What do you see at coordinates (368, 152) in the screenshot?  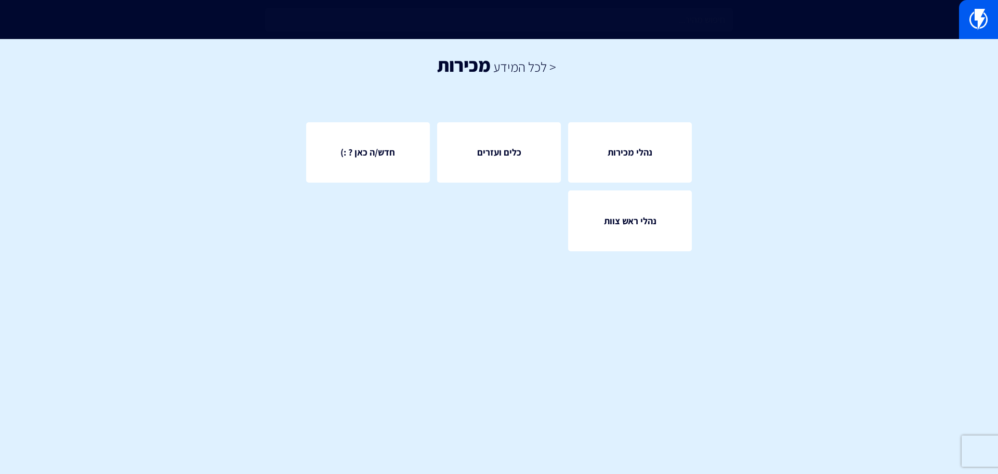 I see `a: חדש/ה כאן ? :)` at bounding box center [368, 152].